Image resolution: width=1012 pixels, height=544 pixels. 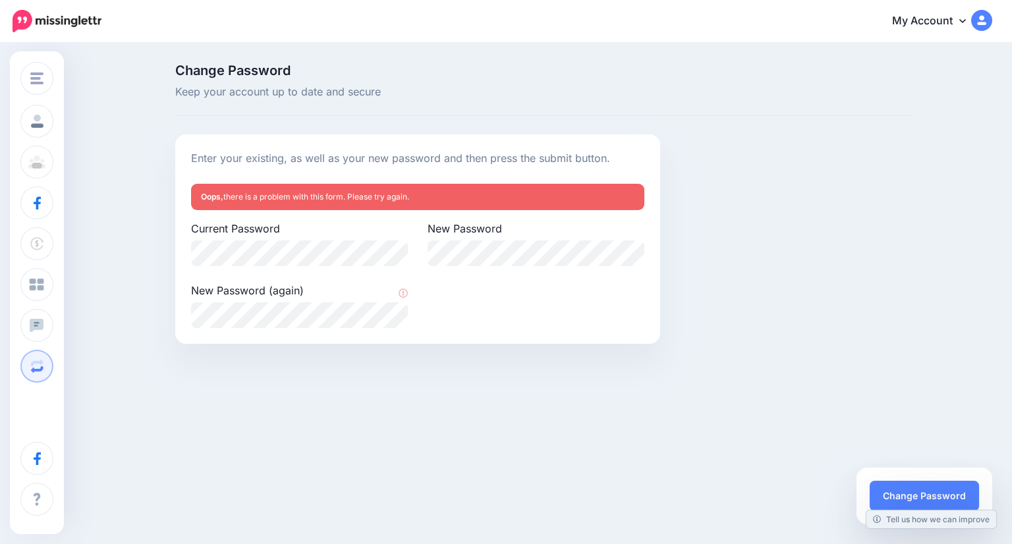 What do you see at coordinates (418, 159) in the screenshot?
I see `p: Enter your existing, as well as your new password and then press the submit button.` at bounding box center [418, 159].